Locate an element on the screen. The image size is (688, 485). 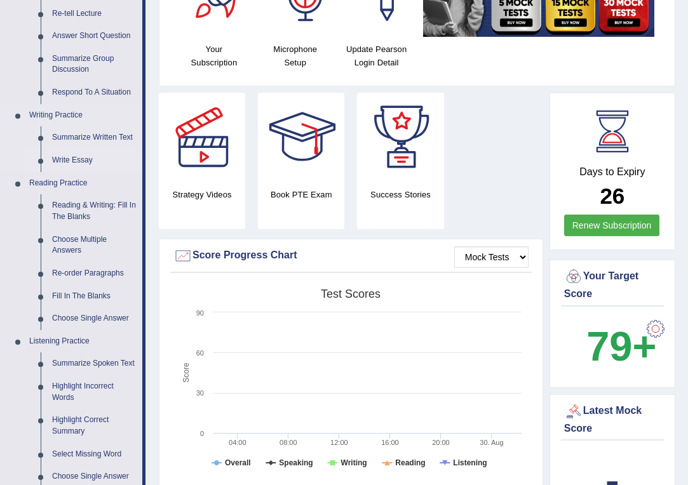
h4: Days to Expiry is located at coordinates (612, 172).